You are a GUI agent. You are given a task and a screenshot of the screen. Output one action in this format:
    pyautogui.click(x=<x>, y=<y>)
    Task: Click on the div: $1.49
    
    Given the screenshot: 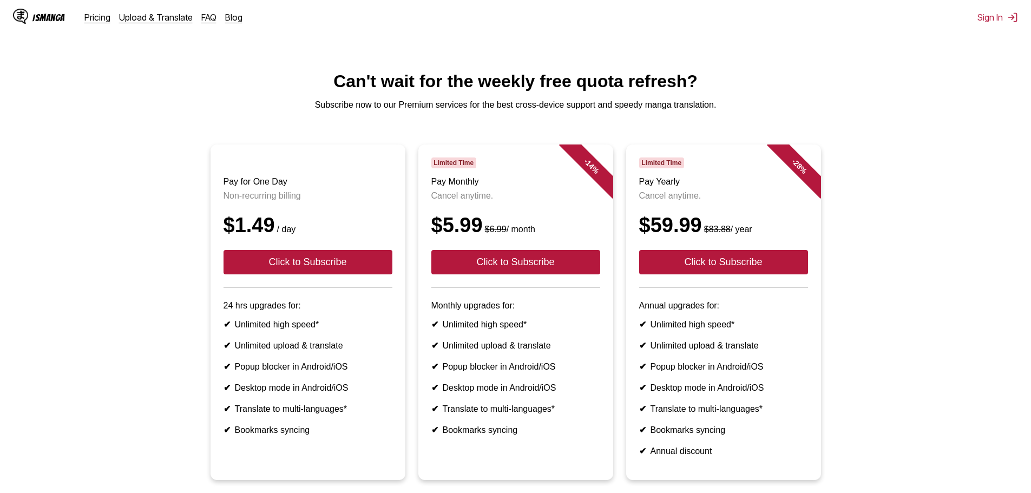 What is the action you would take?
    pyautogui.click(x=308, y=225)
    